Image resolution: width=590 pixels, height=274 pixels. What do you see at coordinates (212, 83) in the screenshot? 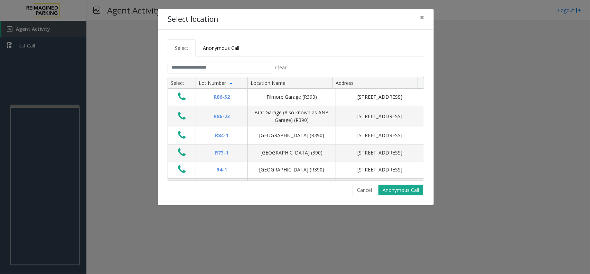
I see `span: Lot Number` at bounding box center [212, 83].